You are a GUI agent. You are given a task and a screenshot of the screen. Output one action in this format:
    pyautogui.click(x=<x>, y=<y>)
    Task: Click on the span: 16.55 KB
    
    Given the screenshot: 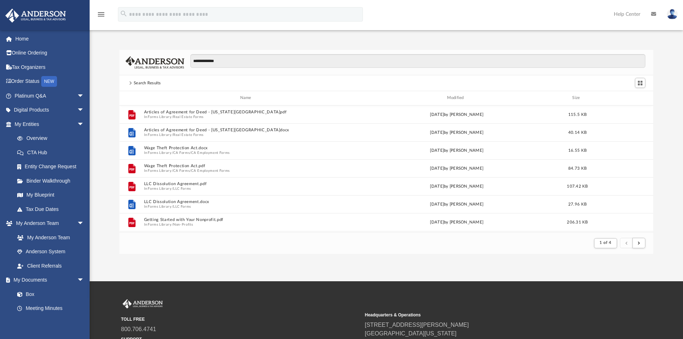 What is the action you would take?
    pyautogui.click(x=578, y=150)
    